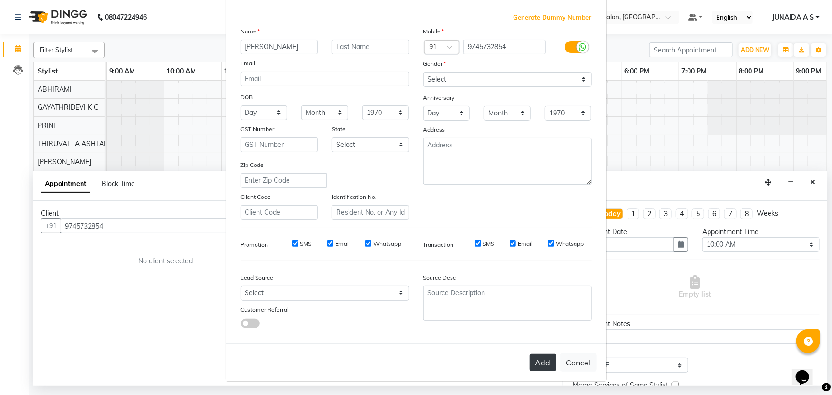 The image size is (832, 395). I want to click on label: Transaction, so click(439, 245).